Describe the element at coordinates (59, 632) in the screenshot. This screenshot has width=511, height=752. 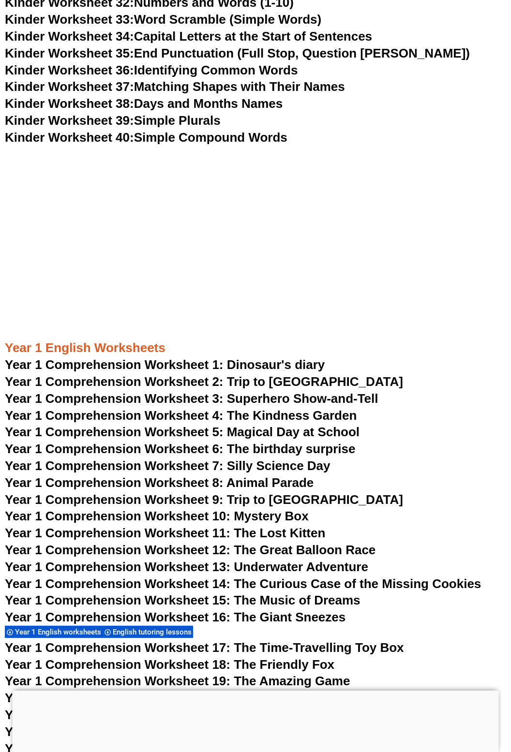
I see `span: Year 1 English worksheets` at that location.